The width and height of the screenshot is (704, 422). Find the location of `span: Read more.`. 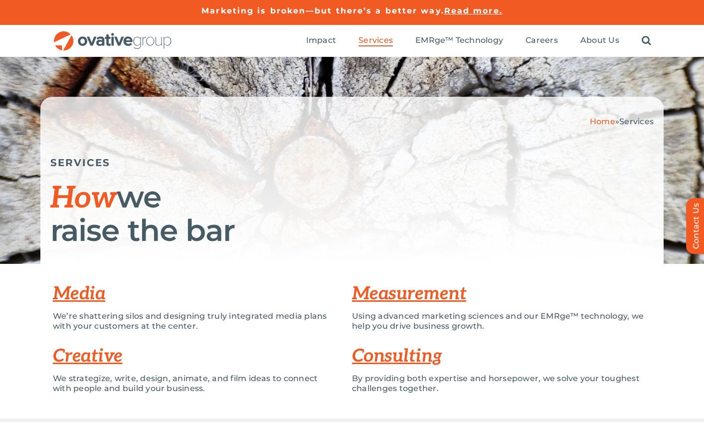

span: Read more. is located at coordinates (473, 10).